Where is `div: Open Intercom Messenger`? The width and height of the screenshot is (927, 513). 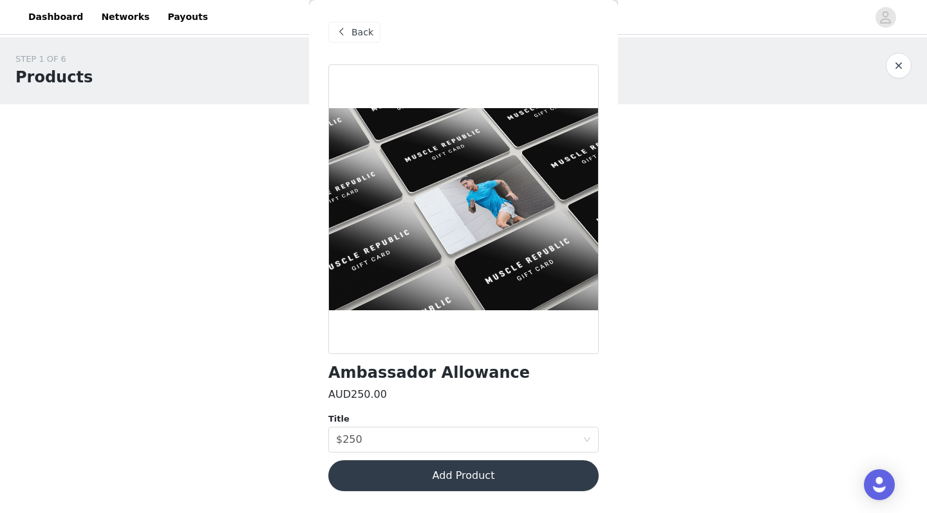
div: Open Intercom Messenger is located at coordinates (880, 485).